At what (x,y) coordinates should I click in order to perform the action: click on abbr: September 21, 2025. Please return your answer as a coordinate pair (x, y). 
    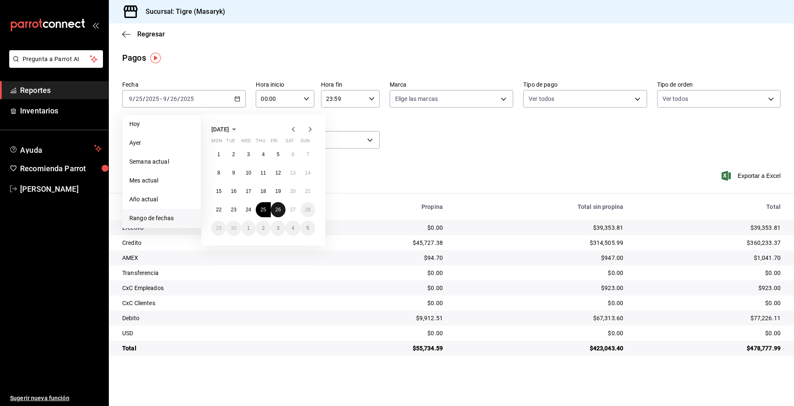
    Looking at the image, I should click on (308, 191).